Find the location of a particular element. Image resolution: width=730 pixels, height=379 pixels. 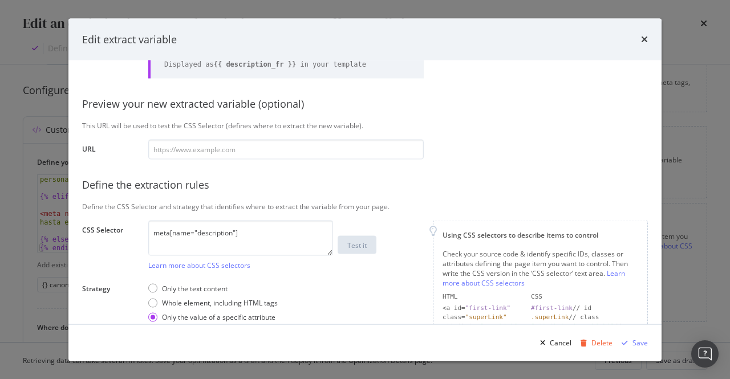

div: Using CSS selectors to describe items to control is located at coordinates (540, 234).